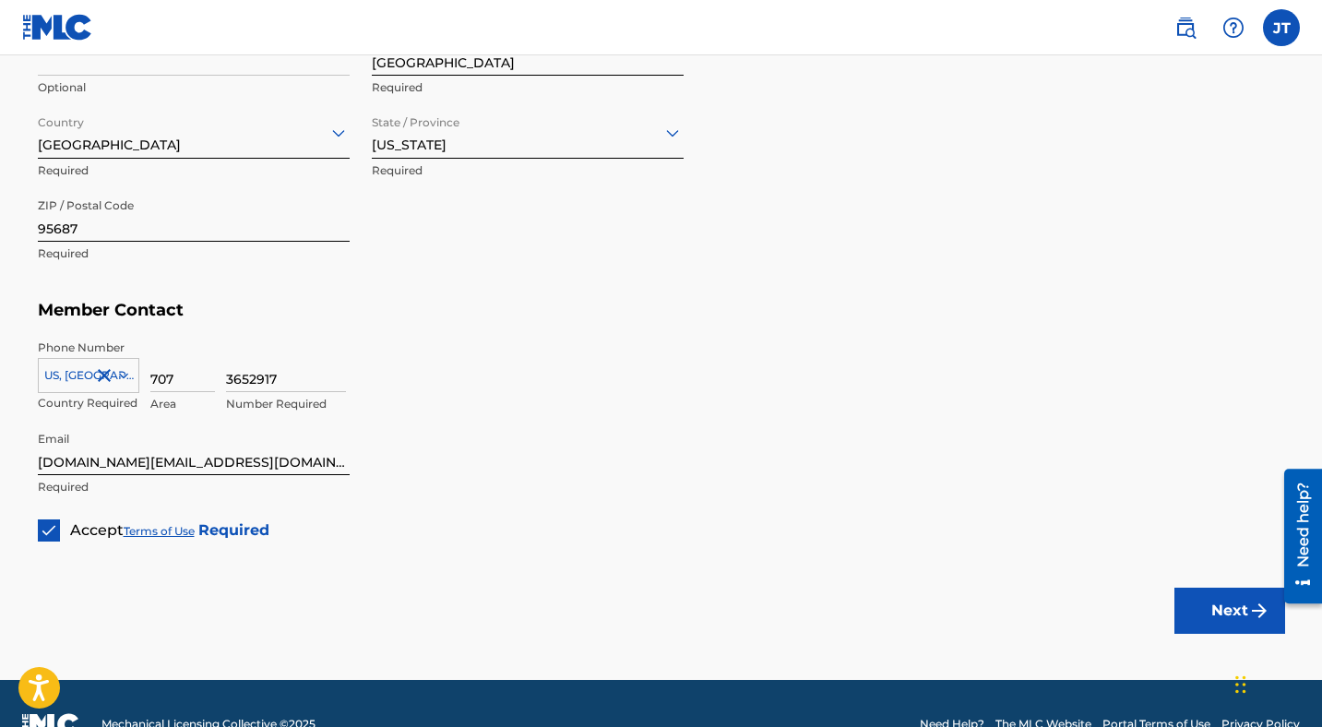  What do you see at coordinates (89, 403) in the screenshot?
I see `p: Country Required` at bounding box center [89, 403].